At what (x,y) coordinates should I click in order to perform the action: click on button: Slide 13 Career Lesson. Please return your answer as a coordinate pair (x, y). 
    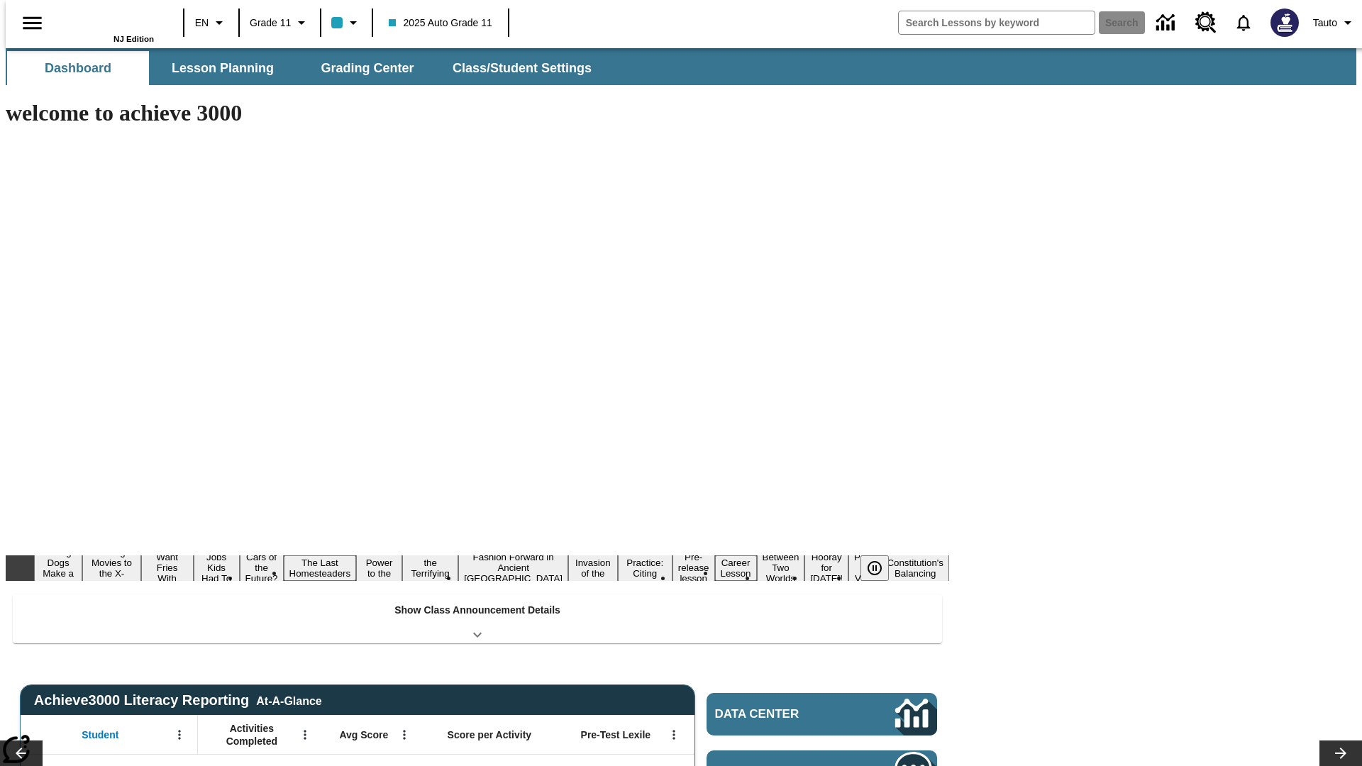
    Looking at the image, I should click on (735, 568).